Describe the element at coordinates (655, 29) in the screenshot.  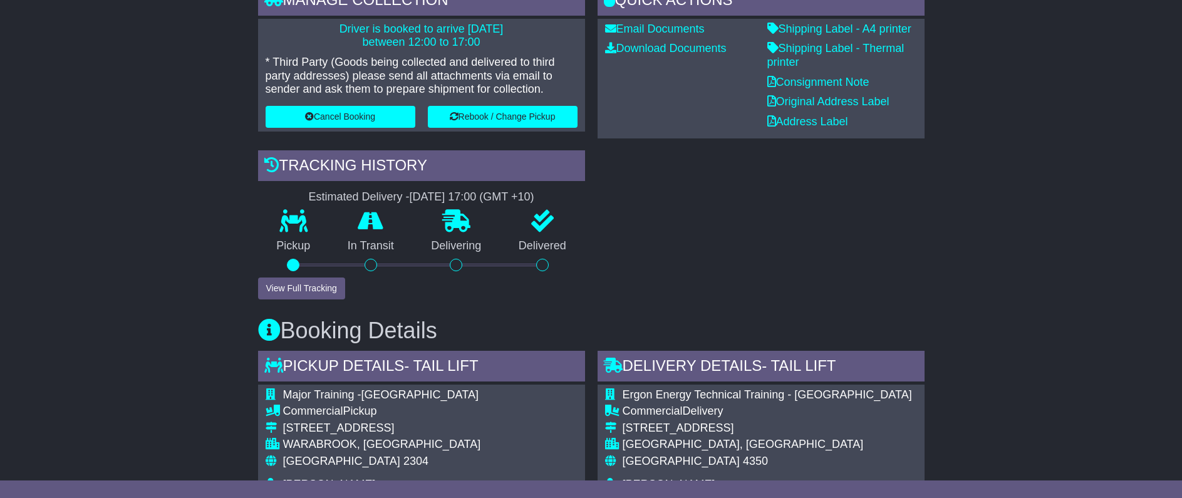
I see `a: Email Documents` at that location.